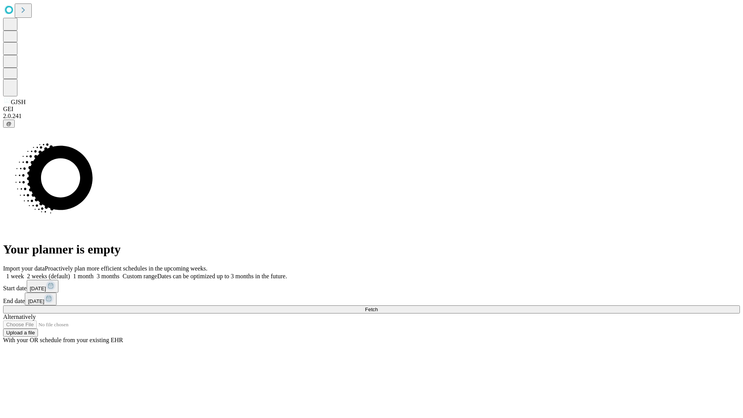 The image size is (743, 418). What do you see at coordinates (83, 276) in the screenshot?
I see `span: 1 month` at bounding box center [83, 276].